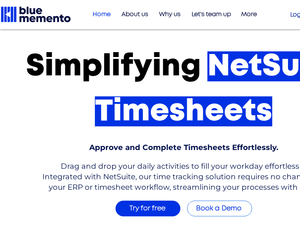 This screenshot has width=300, height=225. Describe the element at coordinates (133, 14) in the screenshot. I see `a: About us` at that location.